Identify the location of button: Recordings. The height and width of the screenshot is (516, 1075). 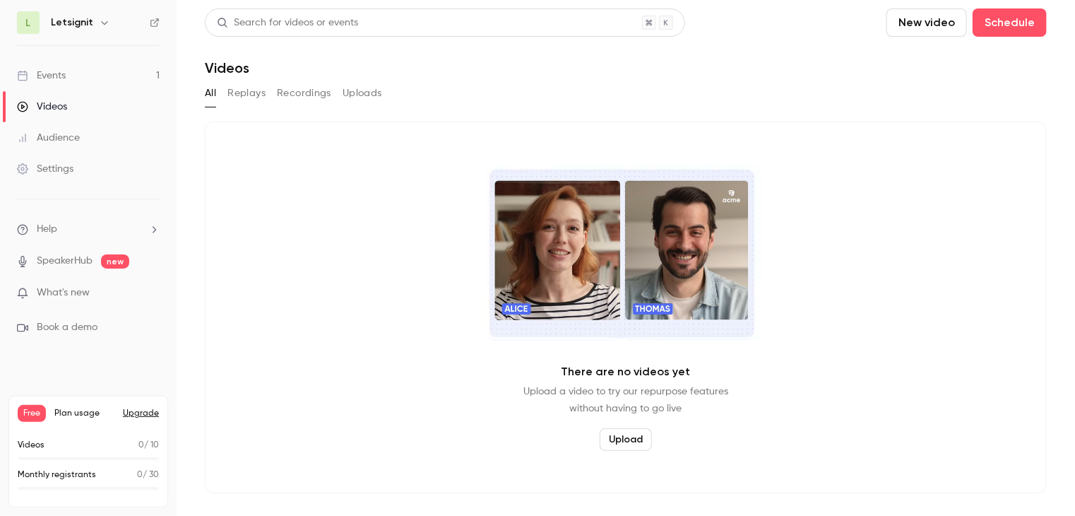
(304, 93).